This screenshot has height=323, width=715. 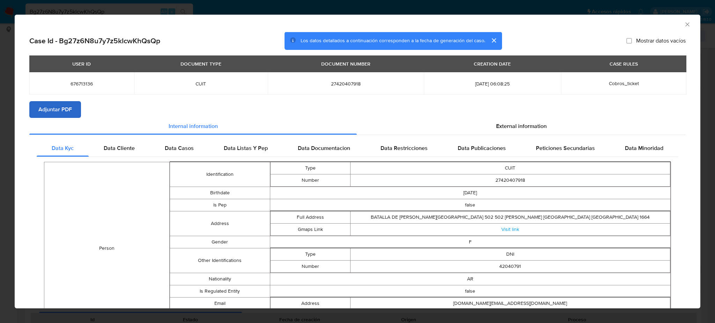 I want to click on span: Data Restricciones, so click(x=404, y=148).